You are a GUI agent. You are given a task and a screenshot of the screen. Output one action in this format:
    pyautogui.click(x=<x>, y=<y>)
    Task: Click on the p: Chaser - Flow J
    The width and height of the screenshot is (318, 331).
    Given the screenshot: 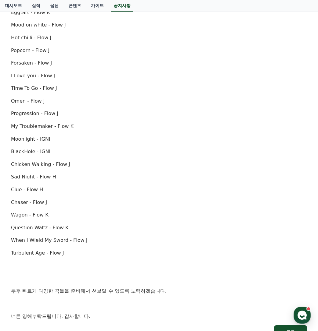 What is the action you would take?
    pyautogui.click(x=159, y=203)
    